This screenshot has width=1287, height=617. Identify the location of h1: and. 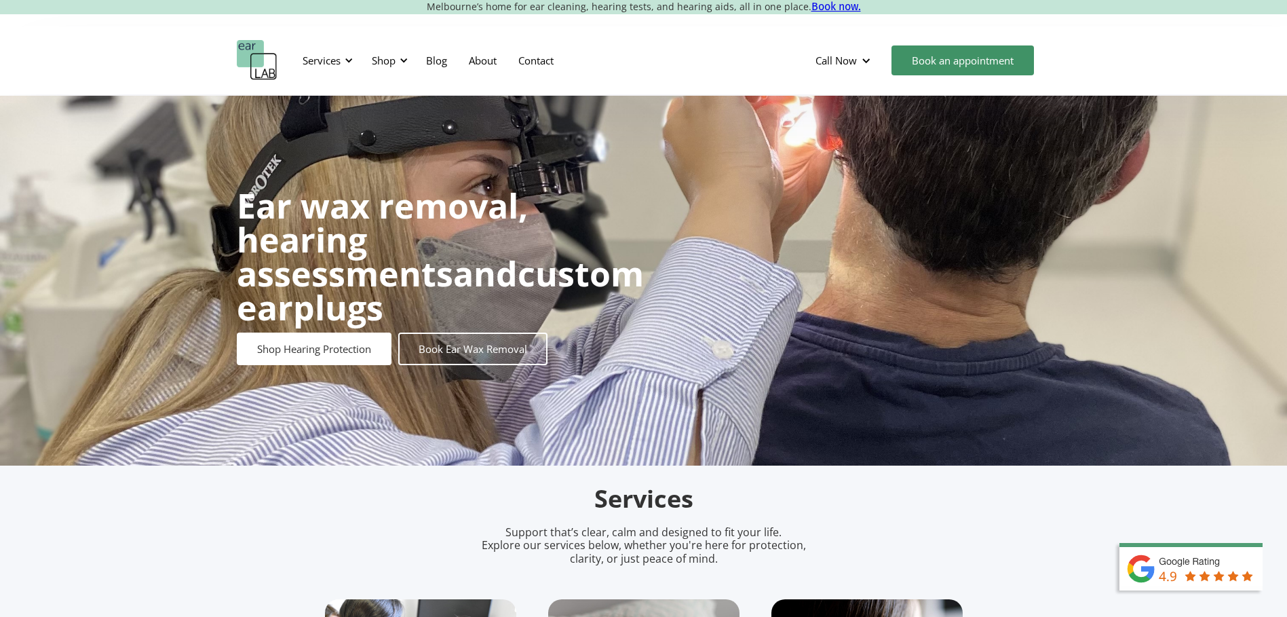
(440, 257).